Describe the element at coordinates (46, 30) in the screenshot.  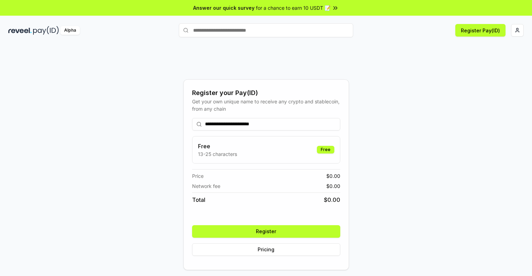
I see `img: pay_id` at that location.